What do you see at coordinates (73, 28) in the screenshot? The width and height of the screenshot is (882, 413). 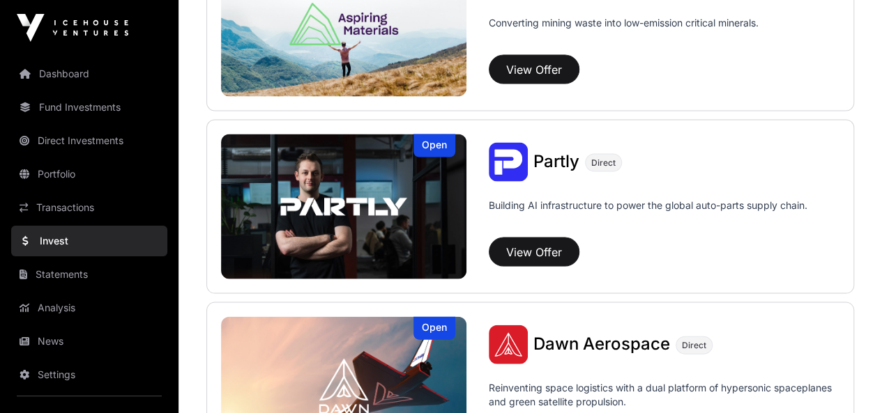 I see `img: Icehouse Ventures Logo` at bounding box center [73, 28].